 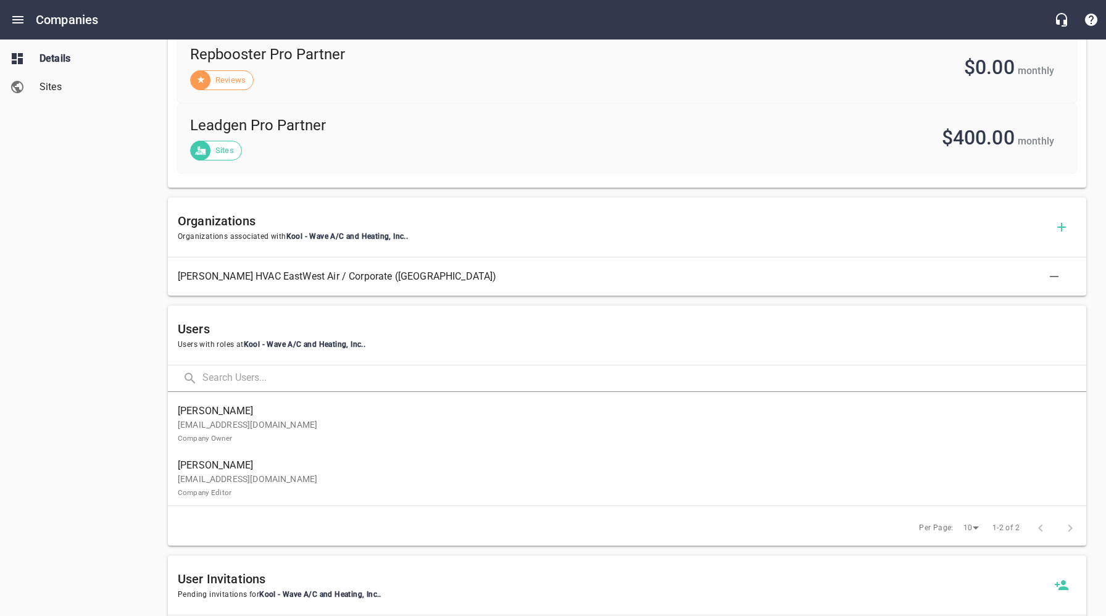 I want to click on button: Live Chat, so click(x=1062, y=20).